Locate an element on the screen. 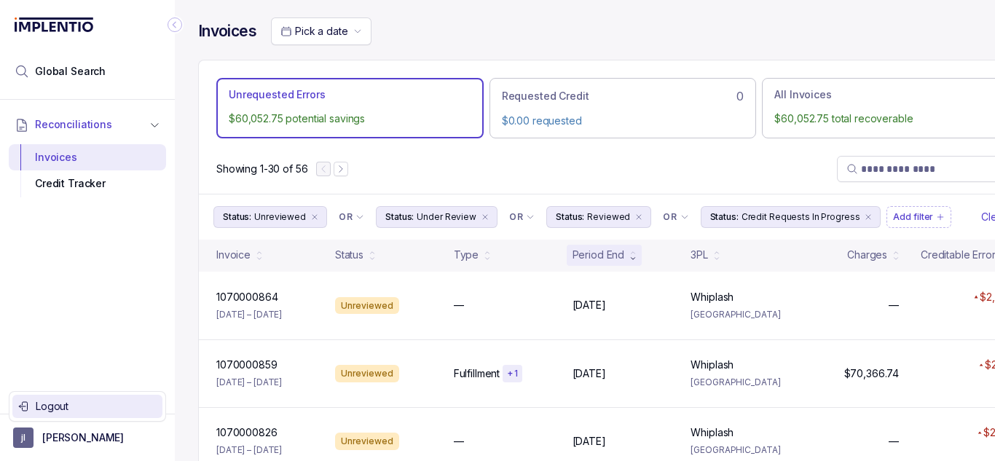 The width and height of the screenshot is (995, 461). button: Filter Chip Under Review is located at coordinates (437, 217).